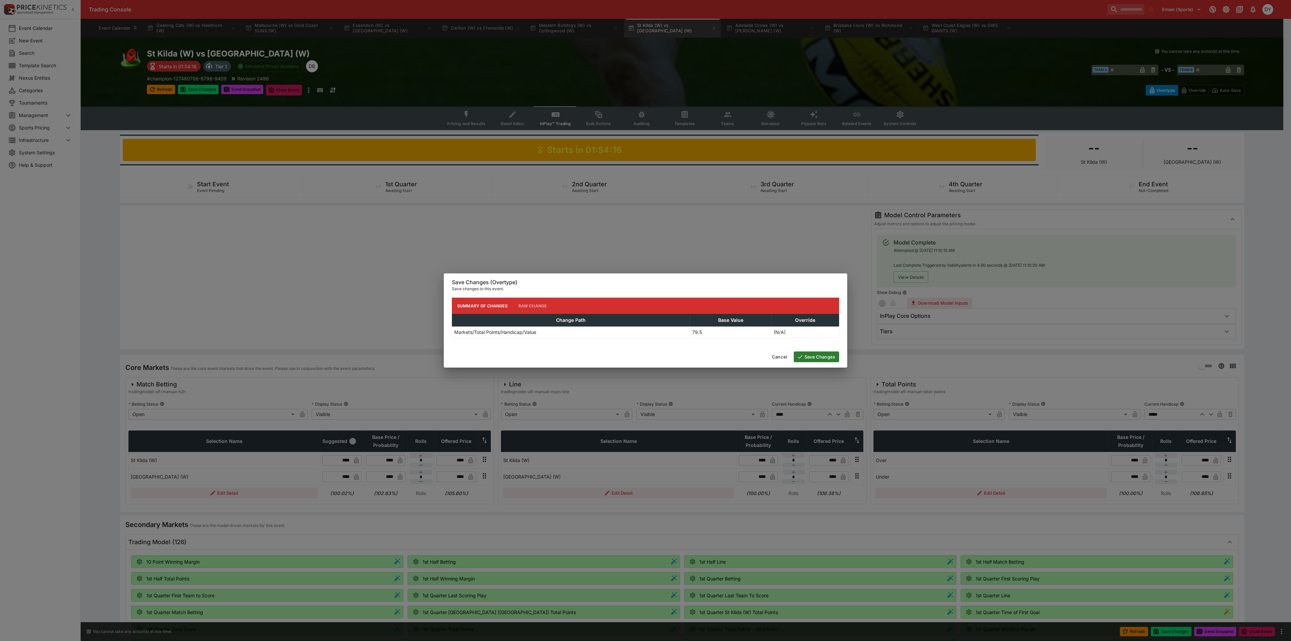  What do you see at coordinates (805, 332) in the screenshot?
I see `td: (N/A)` at bounding box center [805, 332].